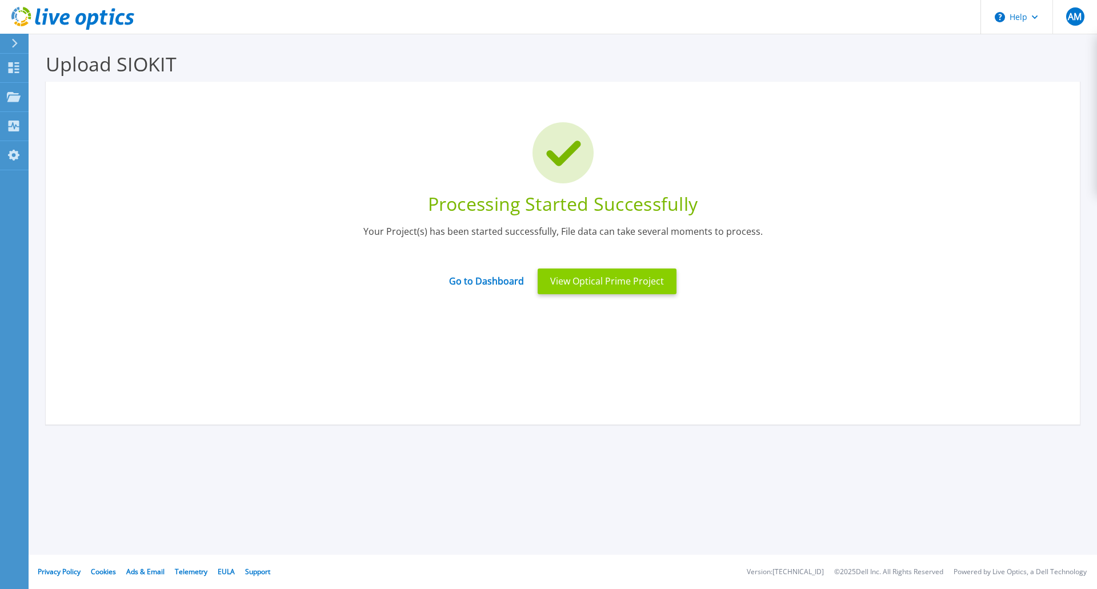 This screenshot has width=1097, height=589. Describe the element at coordinates (563, 64) in the screenshot. I see `h3: Upload SIOKIT` at that location.